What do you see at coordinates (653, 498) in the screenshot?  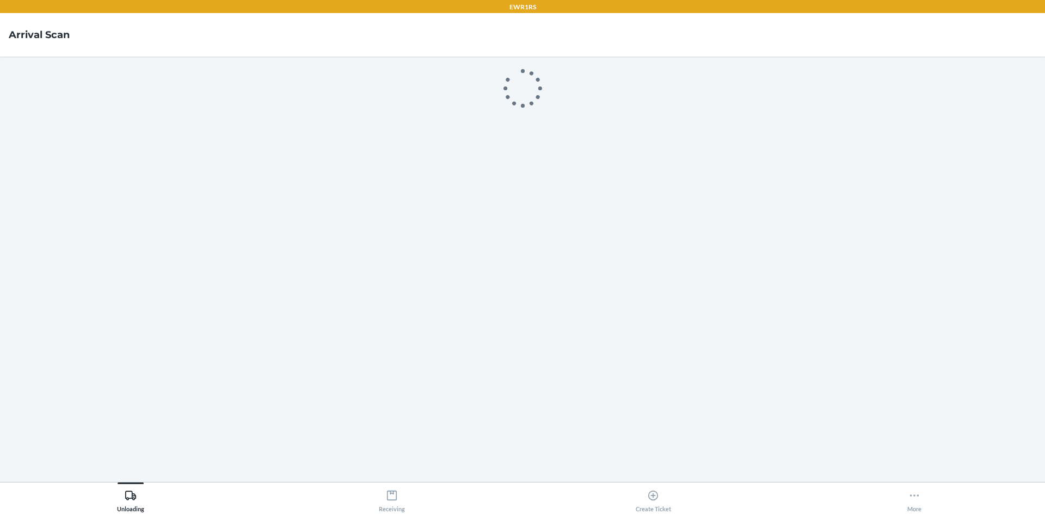 I see `button: Create Ticket` at bounding box center [653, 498].